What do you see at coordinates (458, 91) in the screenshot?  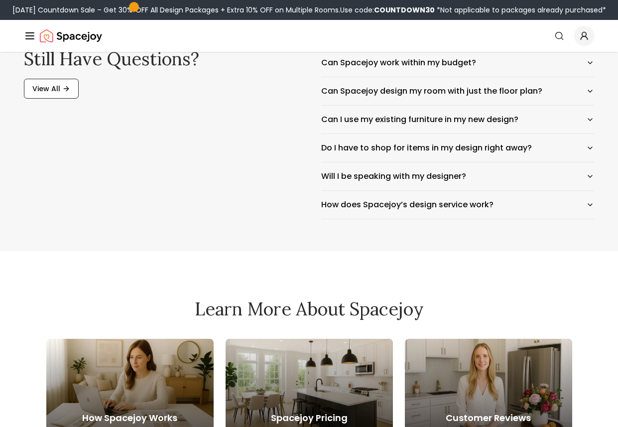 I see `button: Can Spacejoy design my room with just the floor plan?` at bounding box center [458, 91].